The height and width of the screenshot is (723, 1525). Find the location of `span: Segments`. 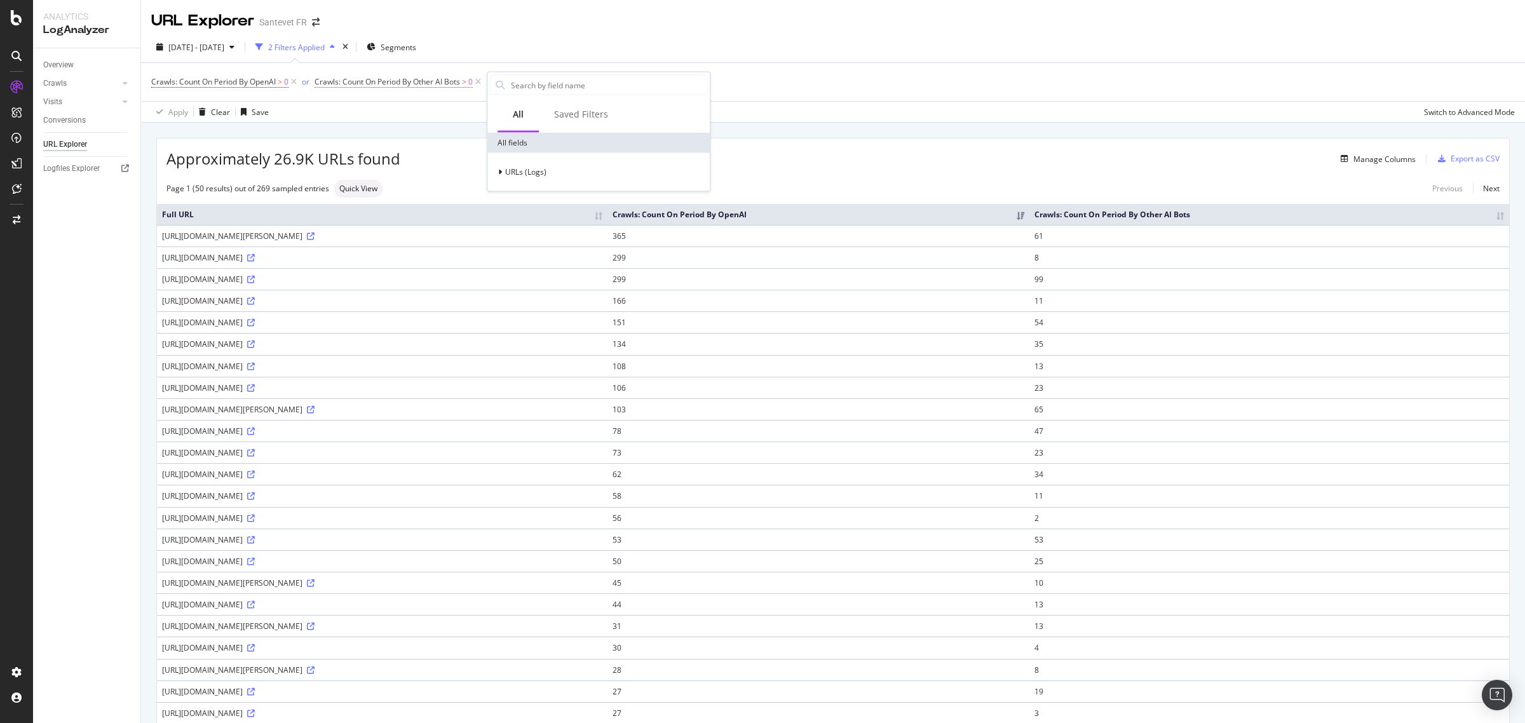

span: Segments is located at coordinates (398, 47).